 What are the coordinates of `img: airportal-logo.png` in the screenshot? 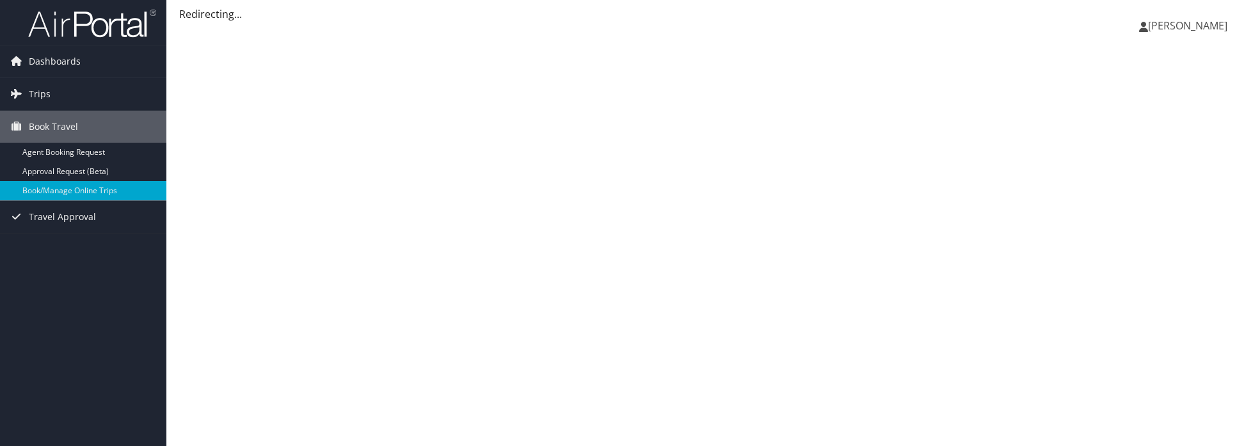 It's located at (92, 23).